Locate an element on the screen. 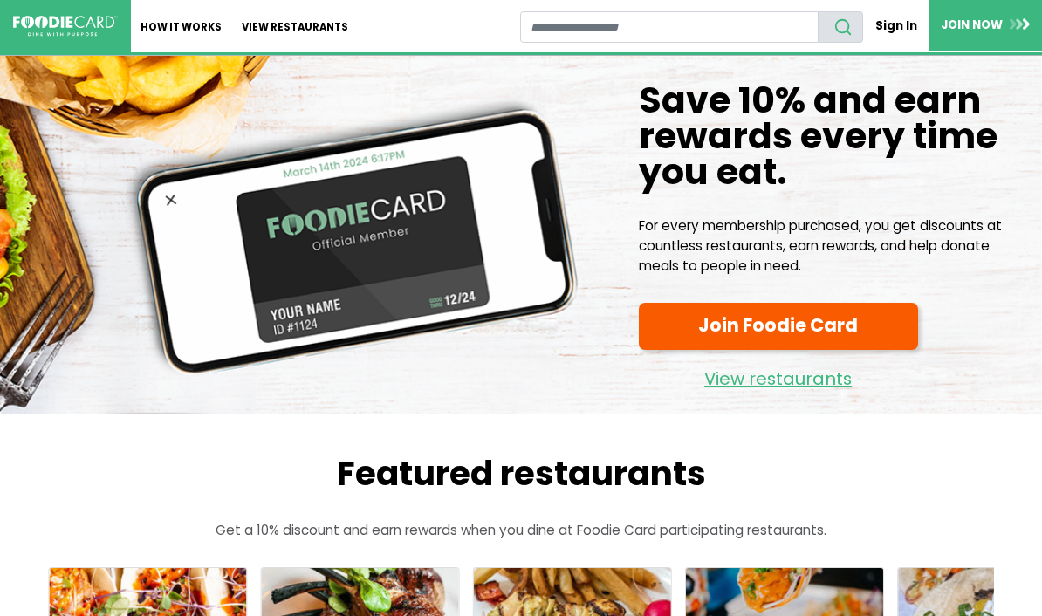 The width and height of the screenshot is (1042, 616). a: Join Foodie Card is located at coordinates (778, 326).